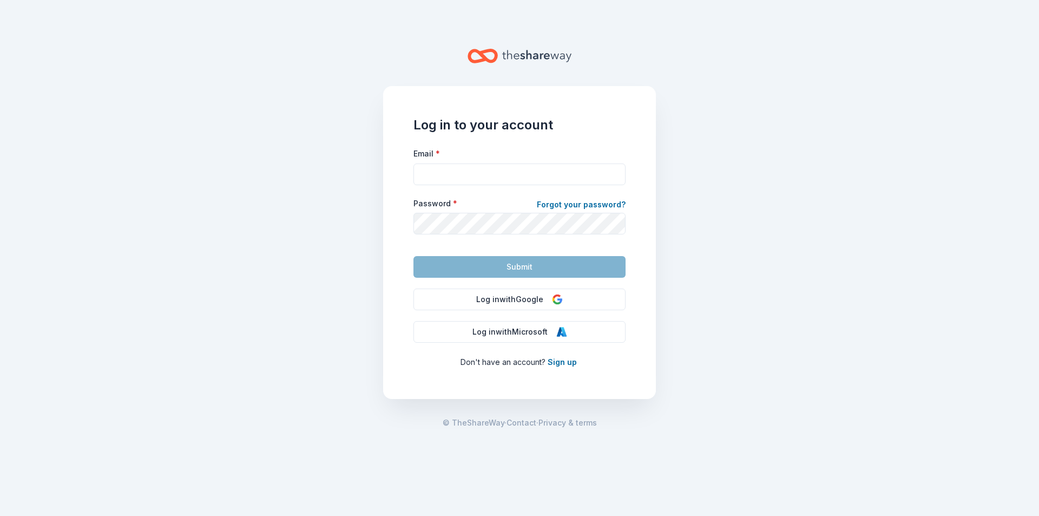 The height and width of the screenshot is (516, 1039). What do you see at coordinates (520, 299) in the screenshot?
I see `button: Log inwithGoogle` at bounding box center [520, 299].